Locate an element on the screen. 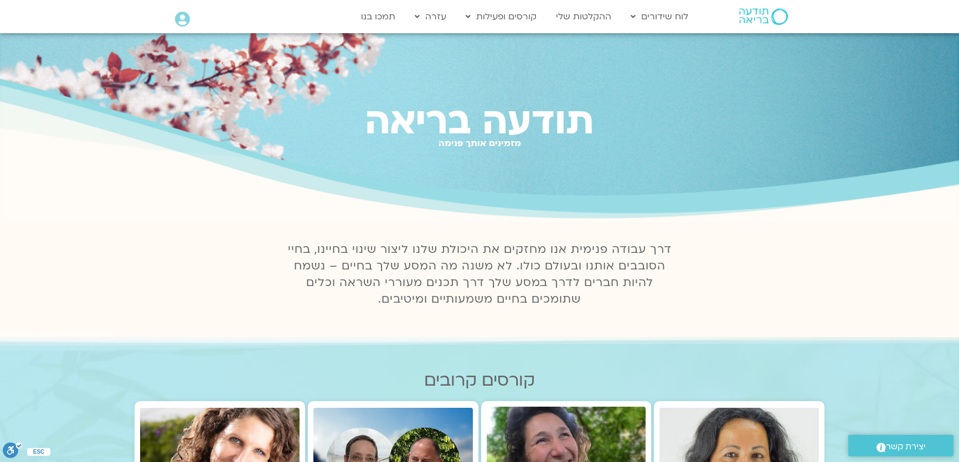 The width and height of the screenshot is (959, 462). img: תודעה בריאה is located at coordinates (763, 17).